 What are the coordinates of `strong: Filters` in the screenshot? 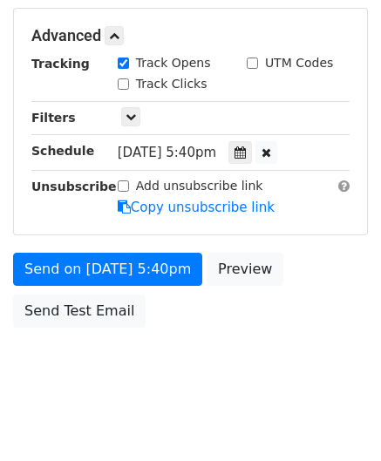 It's located at (53, 118).